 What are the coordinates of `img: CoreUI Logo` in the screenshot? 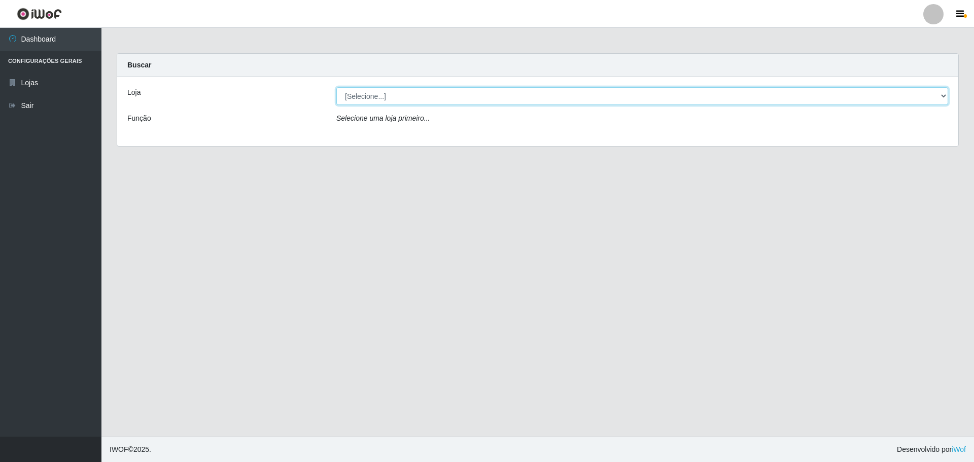 It's located at (39, 14).